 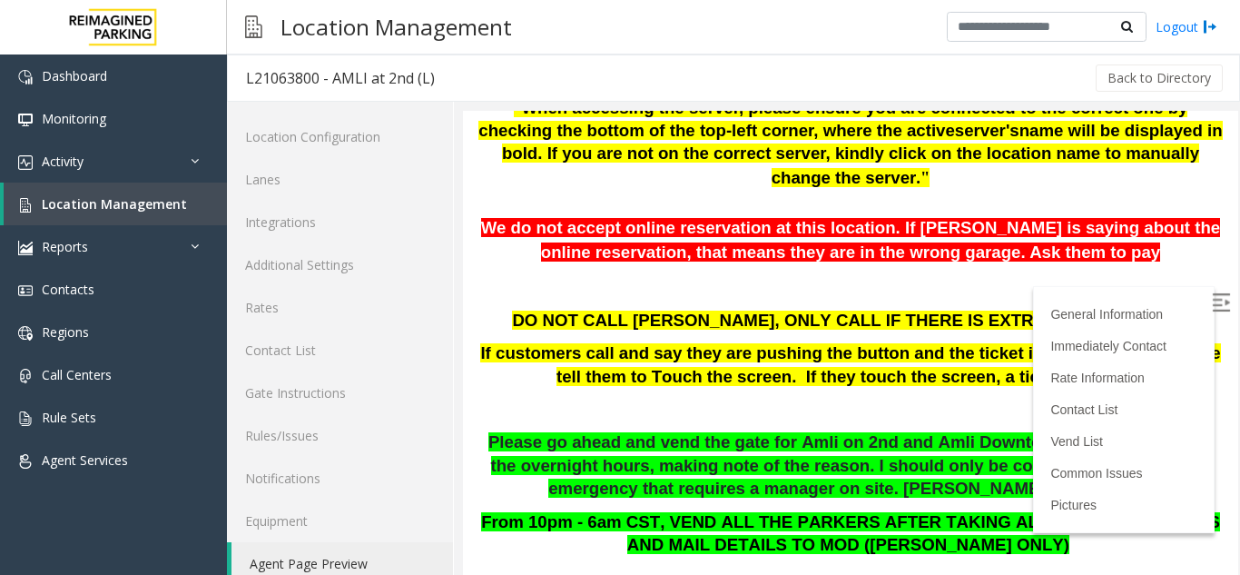 I want to click on span: Rule Sets, so click(x=69, y=417).